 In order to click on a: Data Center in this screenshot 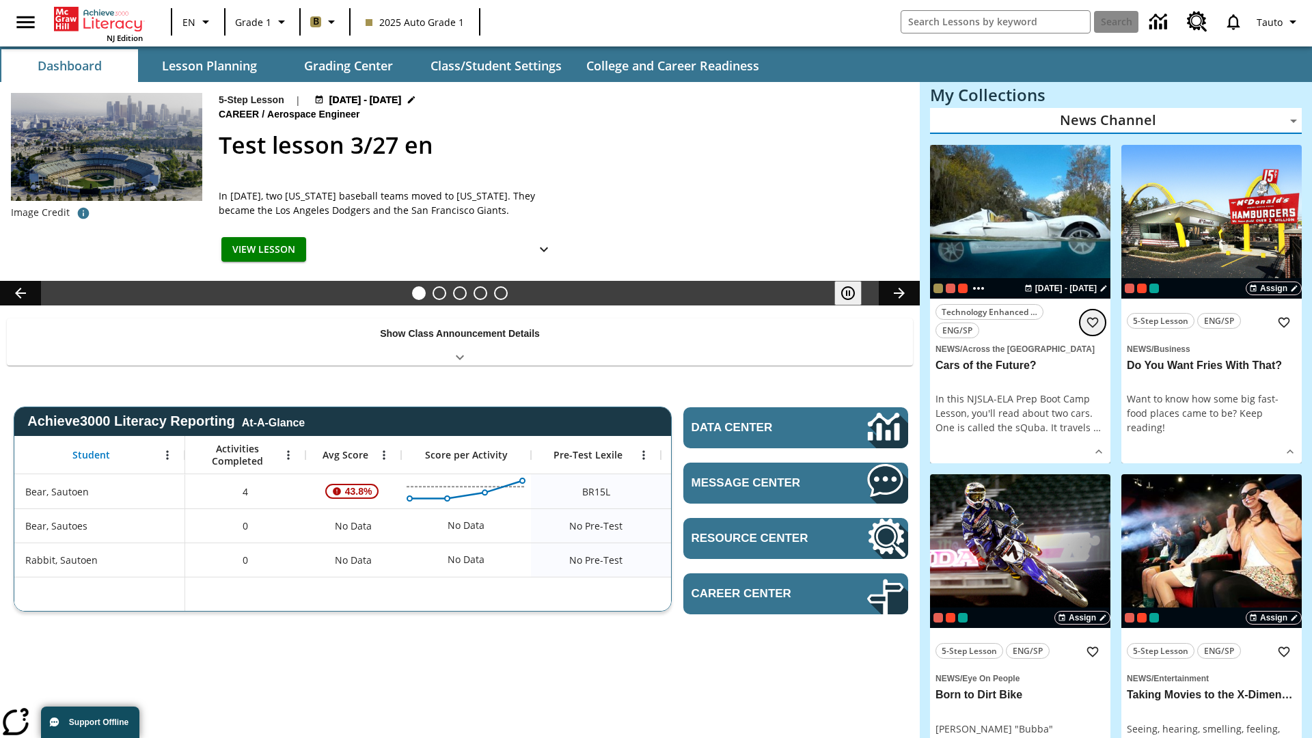, I will do `click(1160, 22)`.